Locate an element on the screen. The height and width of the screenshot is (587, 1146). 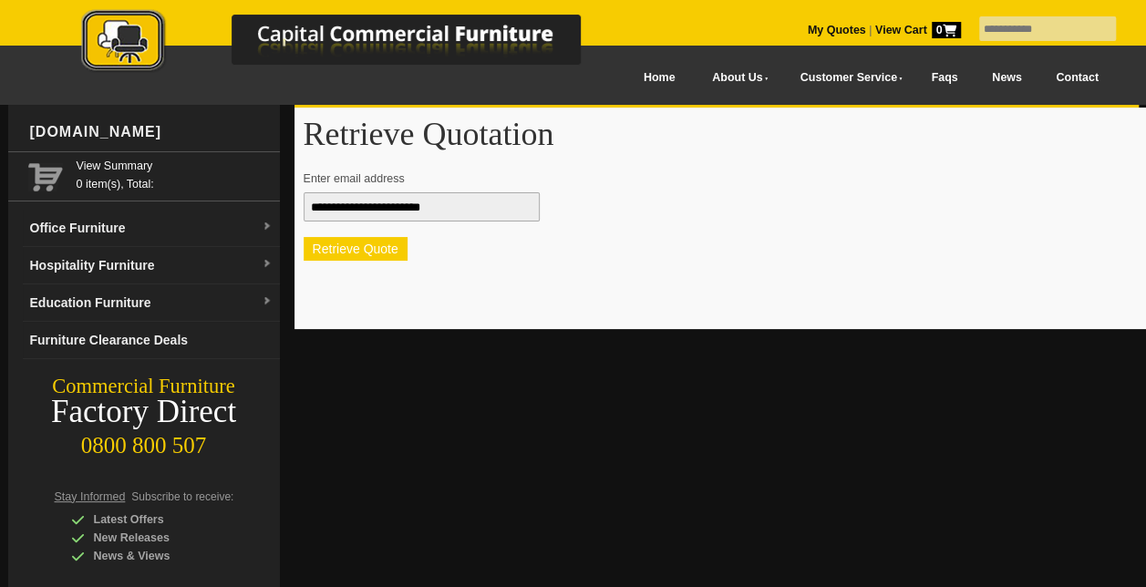
a: Hospitality Furnituredropdown is located at coordinates (151, 265).